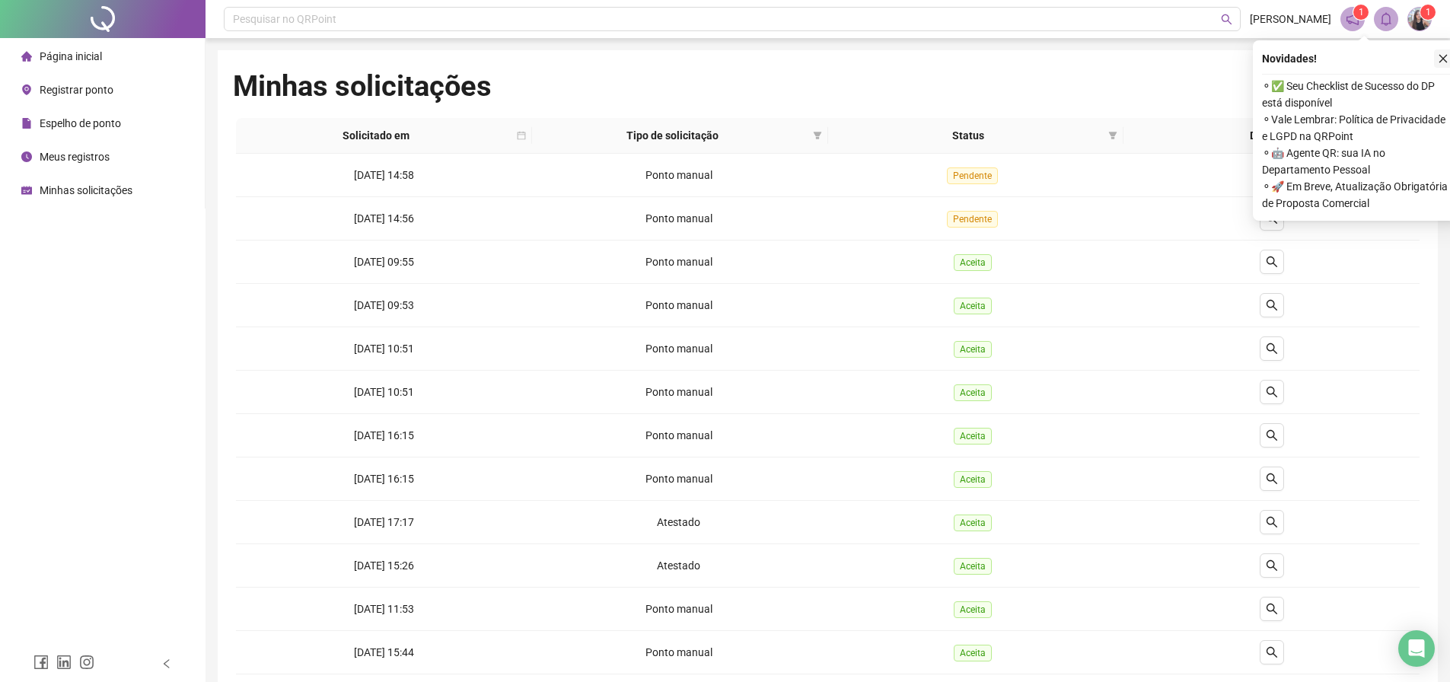  I want to click on span: Meus registros, so click(75, 157).